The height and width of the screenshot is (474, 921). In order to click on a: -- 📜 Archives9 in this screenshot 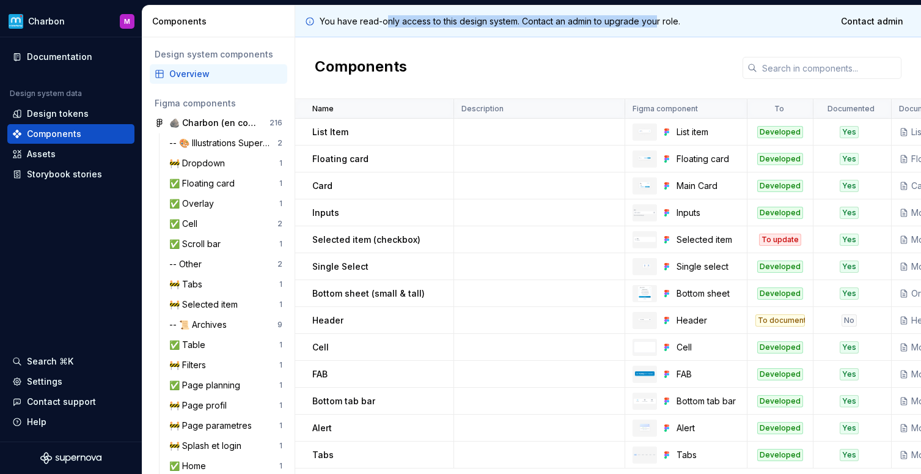, I will do `click(226, 325)`.